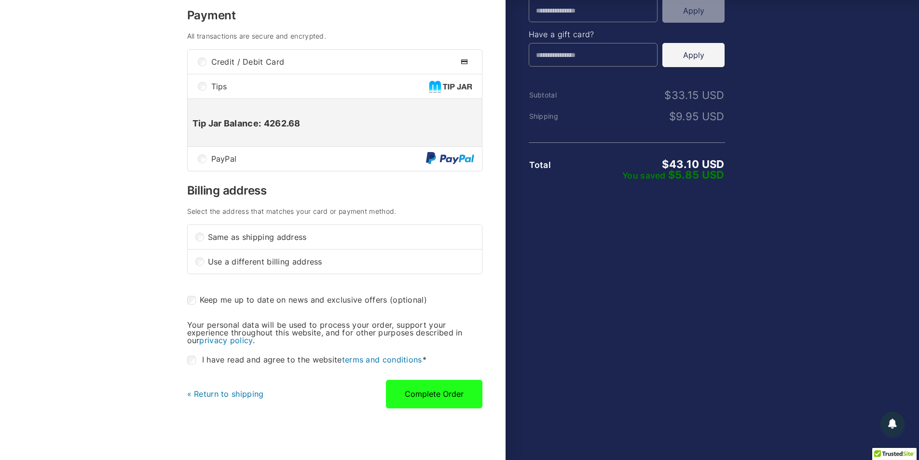  What do you see at coordinates (694, 55) in the screenshot?
I see `button: Apply` at bounding box center [694, 55].